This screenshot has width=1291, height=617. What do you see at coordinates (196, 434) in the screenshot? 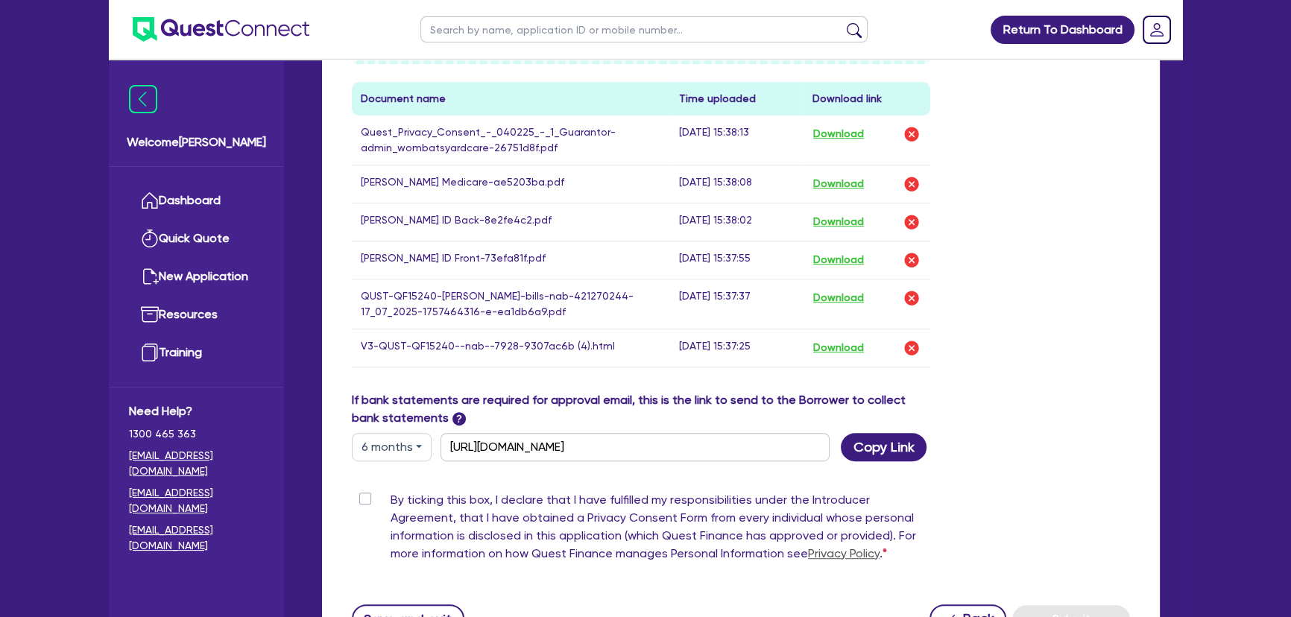
I see `span: 1300 465 363` at bounding box center [196, 434].